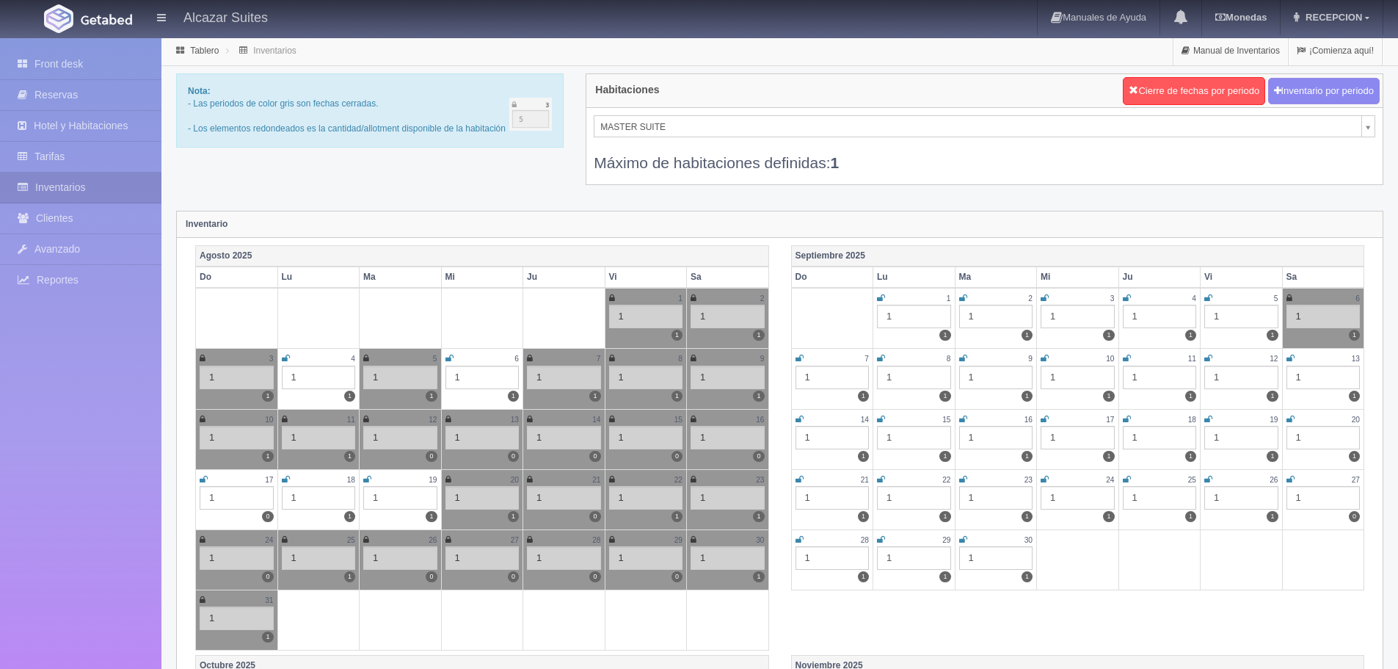 Image resolution: width=1398 pixels, height=669 pixels. Describe the element at coordinates (1276, 298) in the screenshot. I see `small: 5` at that location.